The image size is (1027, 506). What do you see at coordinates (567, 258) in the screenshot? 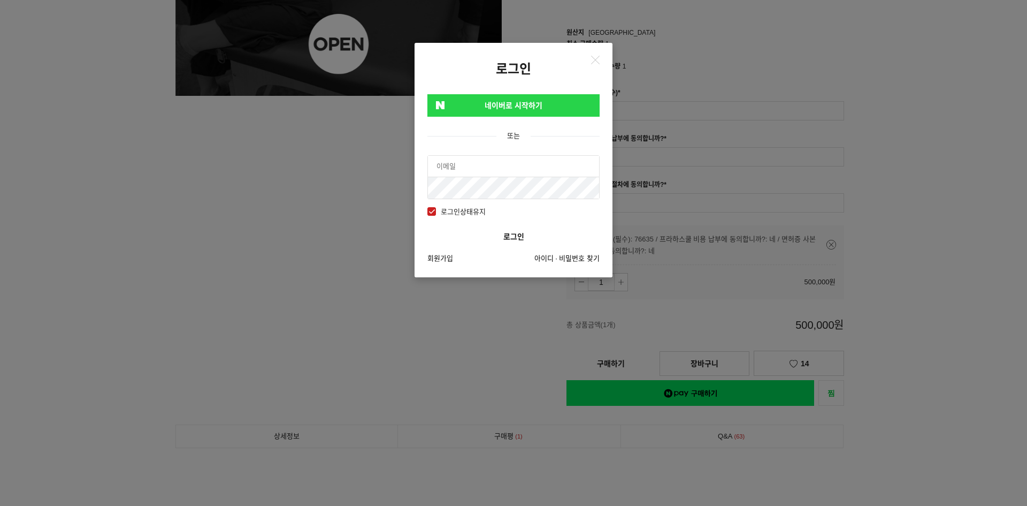
I see `a: 아이디 · 비밀번호 찾기` at bounding box center [567, 258].